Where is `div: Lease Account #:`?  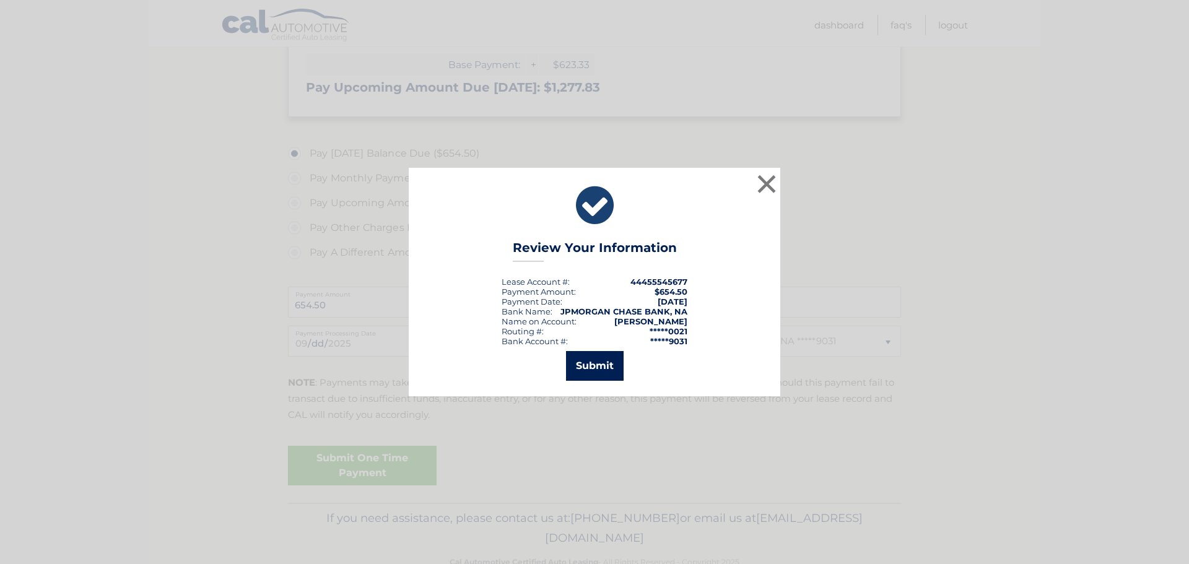
div: Lease Account #: is located at coordinates (536, 282).